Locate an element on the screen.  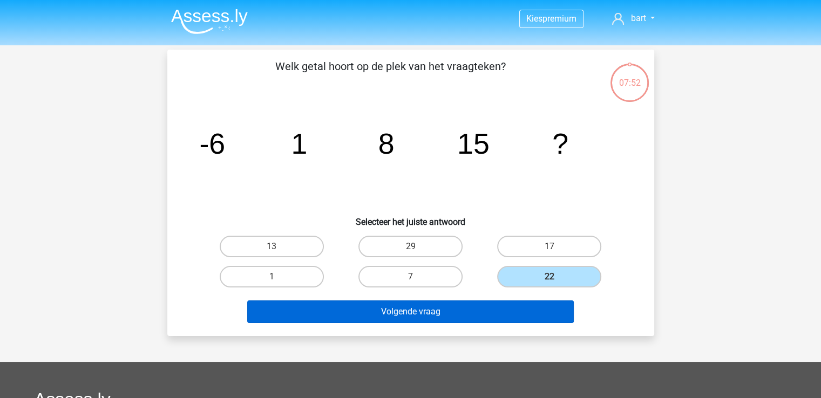
label: 1 is located at coordinates (271, 277).